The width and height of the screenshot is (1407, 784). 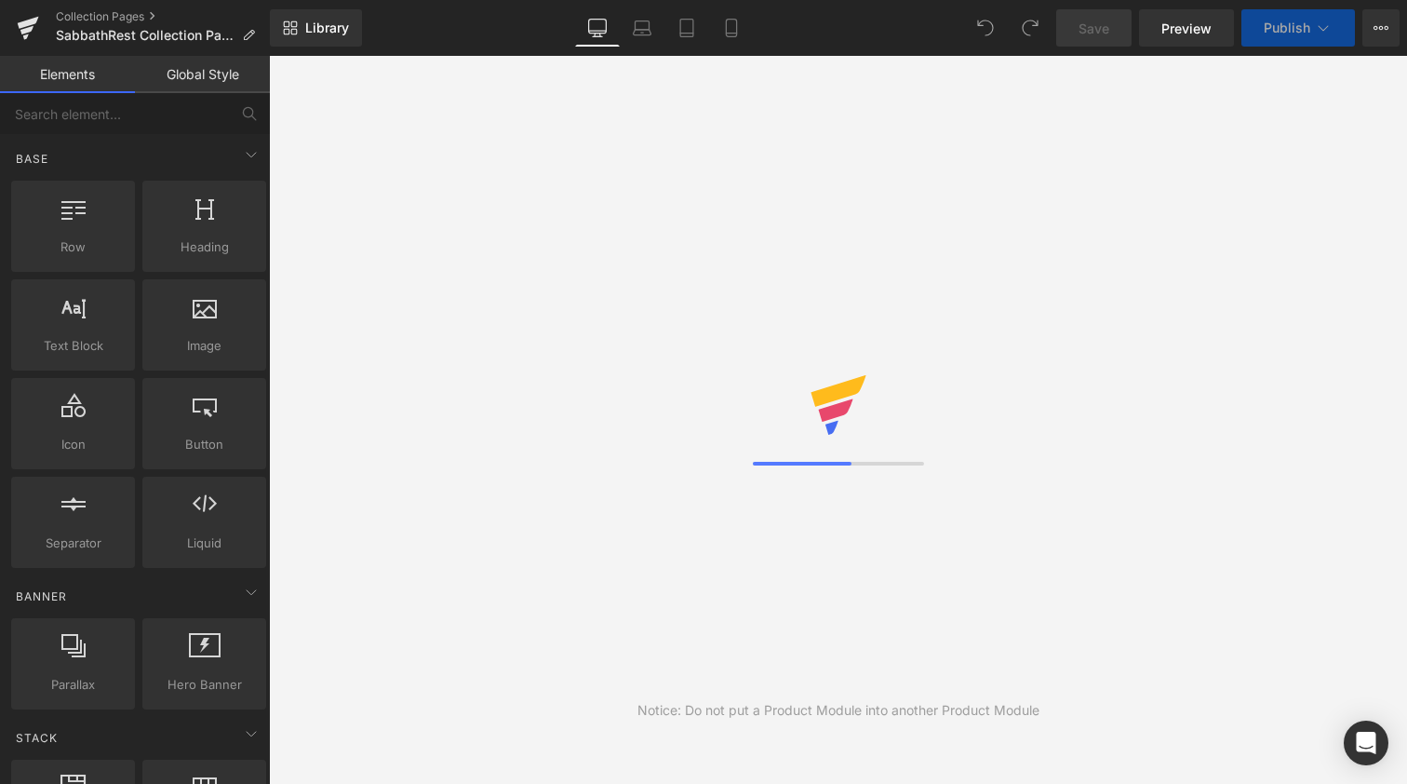 What do you see at coordinates (1298, 28) in the screenshot?
I see `button: Publish` at bounding box center [1298, 28].